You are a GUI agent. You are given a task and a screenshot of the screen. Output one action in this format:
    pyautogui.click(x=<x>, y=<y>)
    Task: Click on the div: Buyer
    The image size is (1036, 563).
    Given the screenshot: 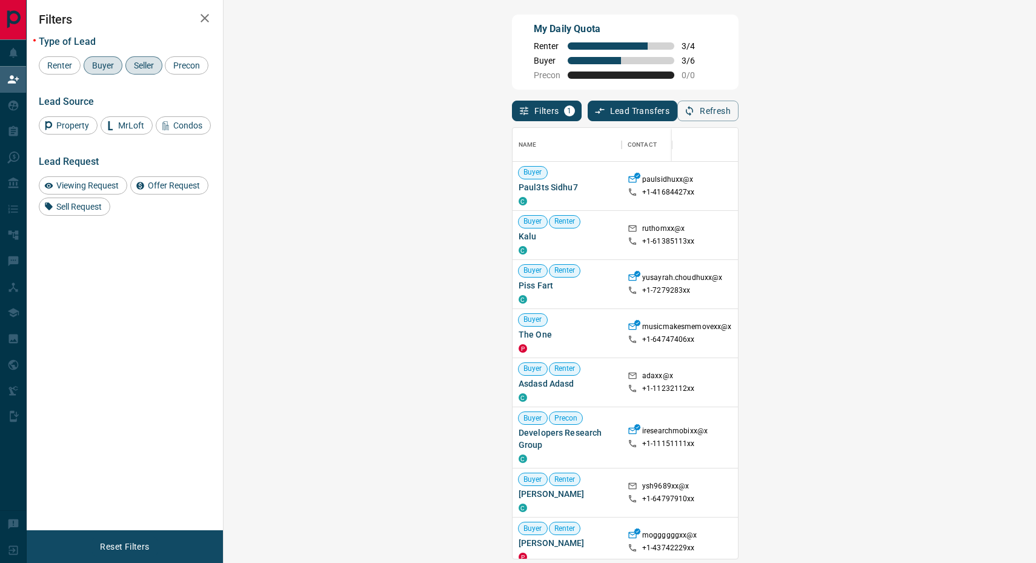 What is the action you would take?
    pyautogui.click(x=103, y=65)
    